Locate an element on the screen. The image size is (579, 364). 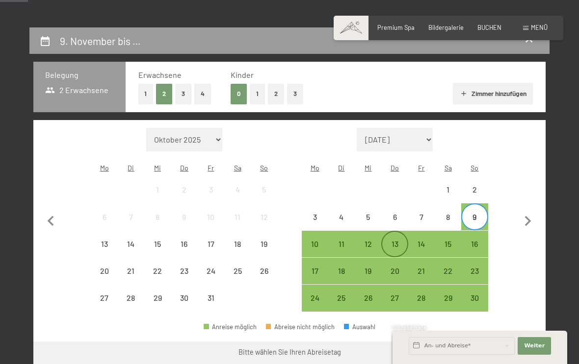
div: Fri Nov 28 2025 is located at coordinates (421, 298).